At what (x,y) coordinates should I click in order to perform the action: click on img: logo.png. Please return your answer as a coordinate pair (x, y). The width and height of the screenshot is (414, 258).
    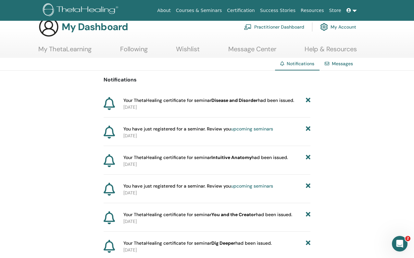
    Looking at the image, I should click on (82, 10).